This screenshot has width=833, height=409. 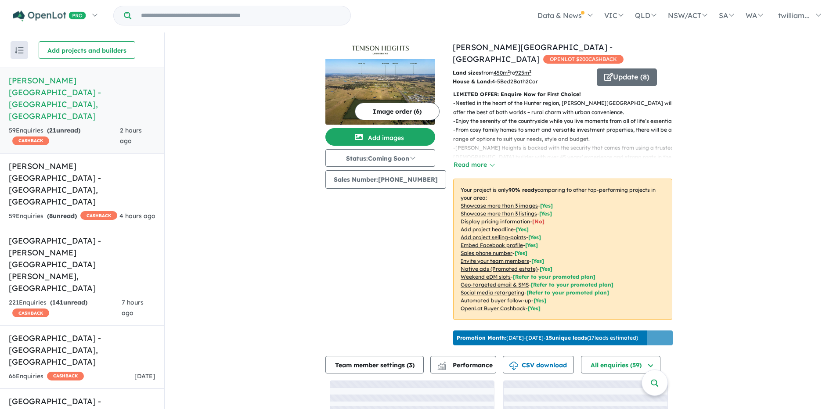 What do you see at coordinates (501, 72) in the screenshot?
I see `u: 450 m` at bounding box center [501, 72].